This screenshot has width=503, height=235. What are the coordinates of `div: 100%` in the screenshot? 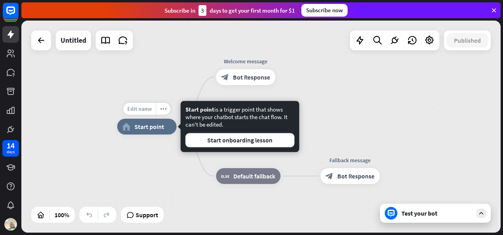 It's located at (62, 215).